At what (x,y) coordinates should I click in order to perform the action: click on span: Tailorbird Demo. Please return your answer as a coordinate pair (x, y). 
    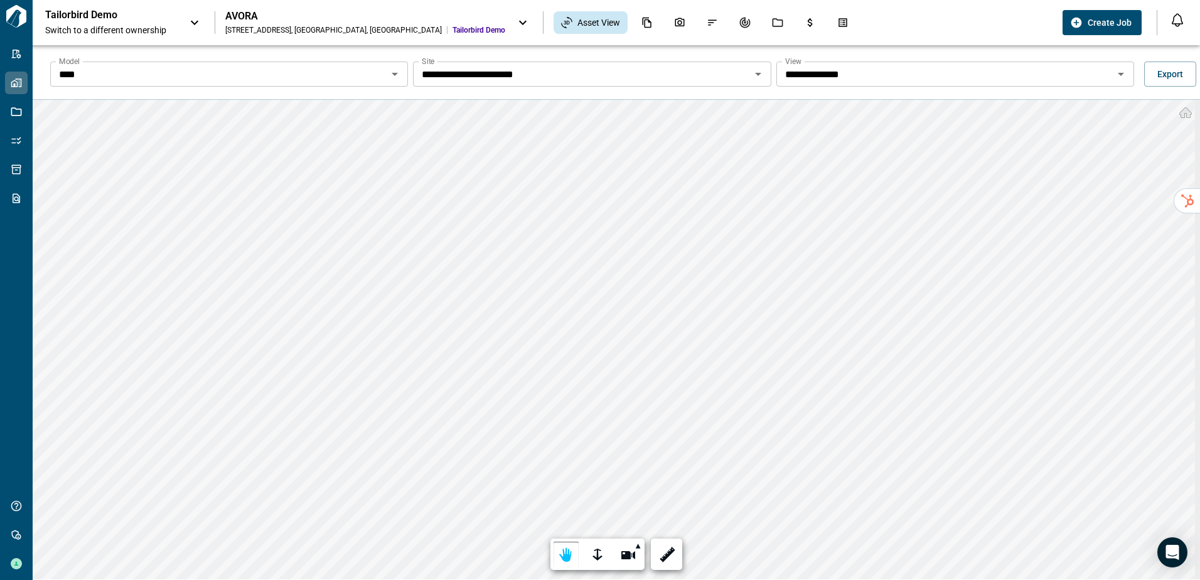
    Looking at the image, I should click on (479, 30).